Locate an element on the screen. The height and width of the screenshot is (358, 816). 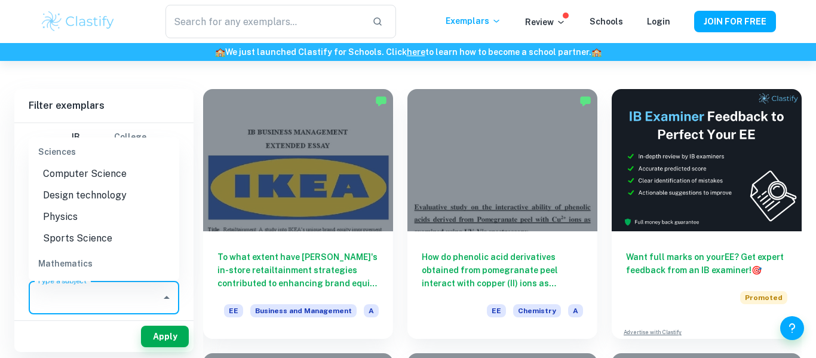
span: Promoted is located at coordinates (764, 298).